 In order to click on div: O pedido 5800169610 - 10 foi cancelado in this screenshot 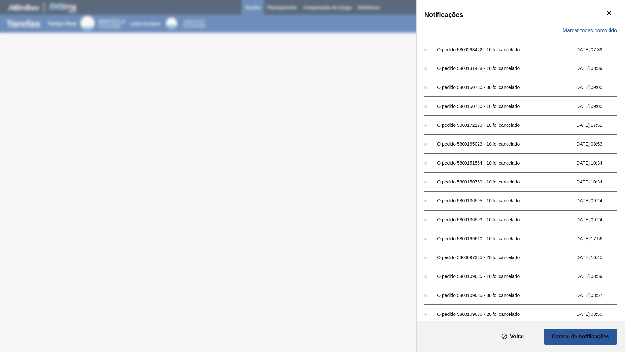, I will do `click(505, 238)`.